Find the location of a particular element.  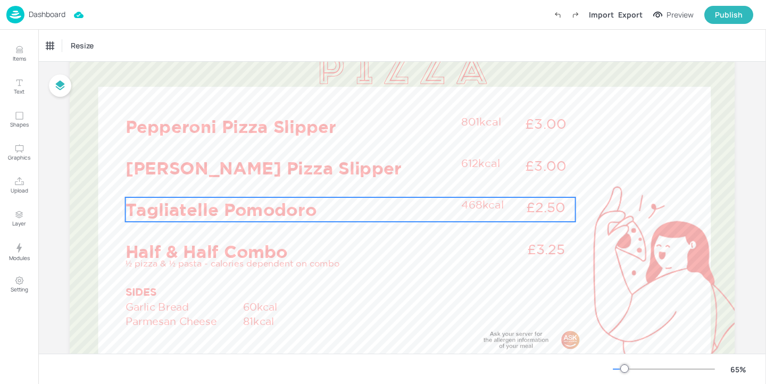

div: Import is located at coordinates (601, 14).